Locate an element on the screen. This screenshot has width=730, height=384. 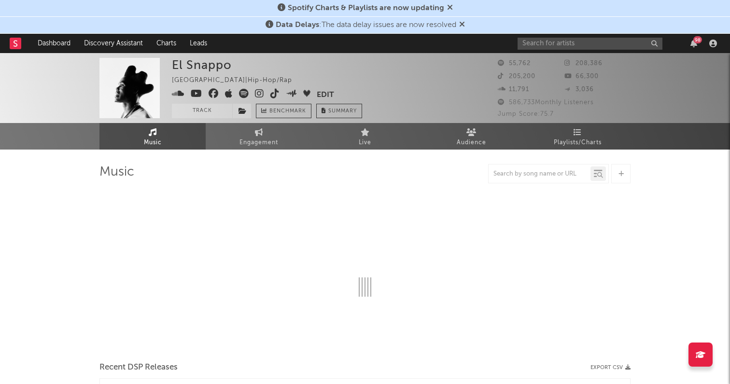
span: Recent DSP Releases is located at coordinates (139, 368).